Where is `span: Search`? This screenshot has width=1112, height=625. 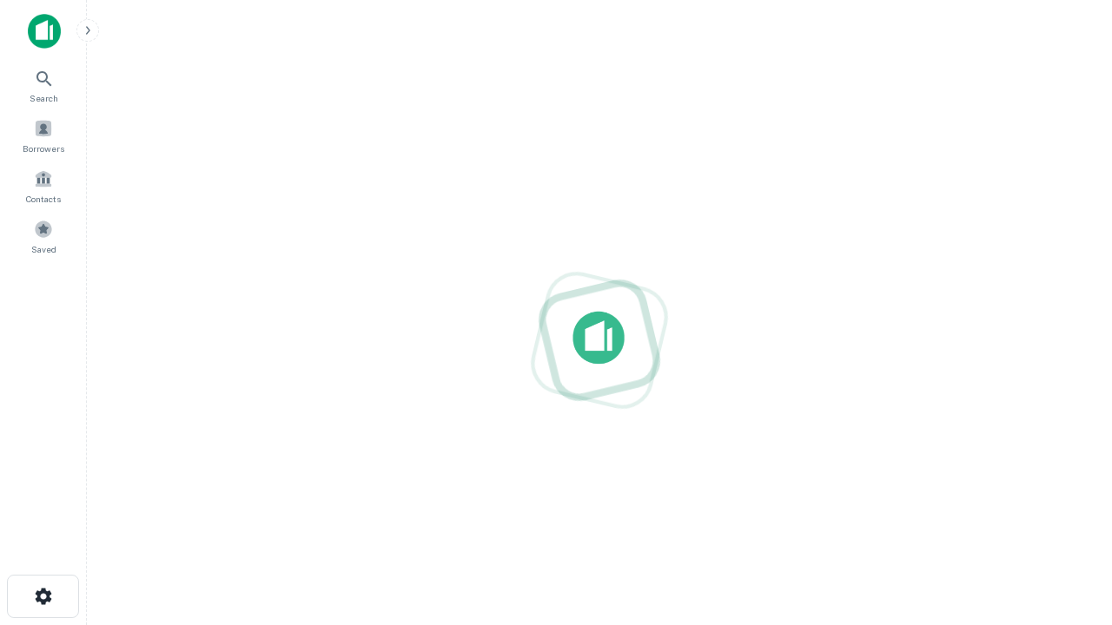
span: Search is located at coordinates (43, 98).